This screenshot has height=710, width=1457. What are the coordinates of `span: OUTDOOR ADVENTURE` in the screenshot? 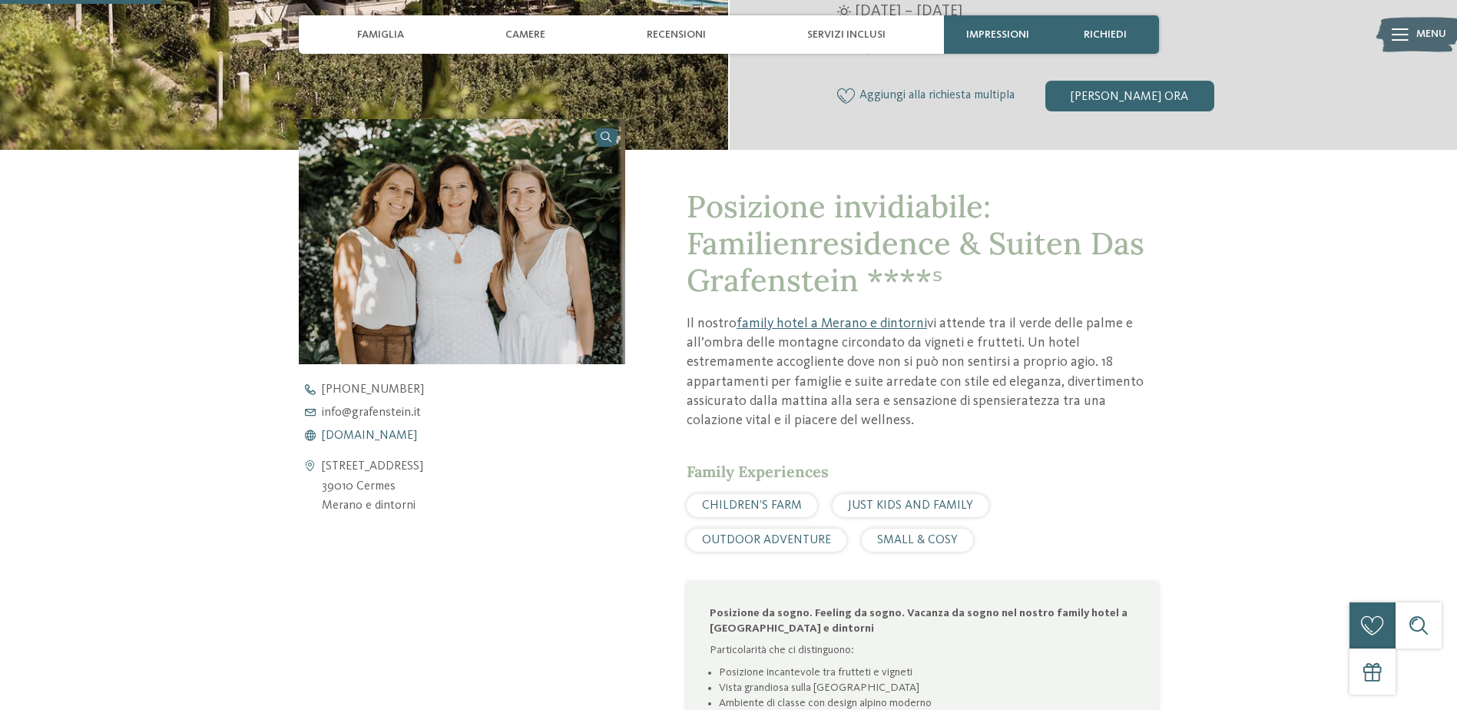 It's located at (767, 540).